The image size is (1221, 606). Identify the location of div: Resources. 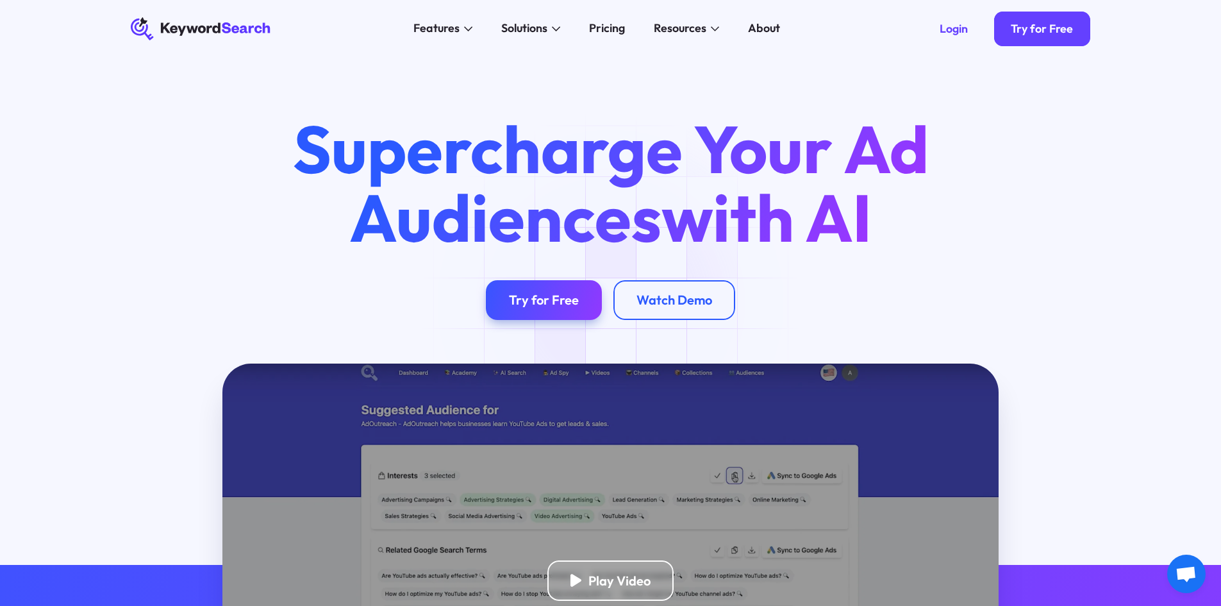
(680, 28).